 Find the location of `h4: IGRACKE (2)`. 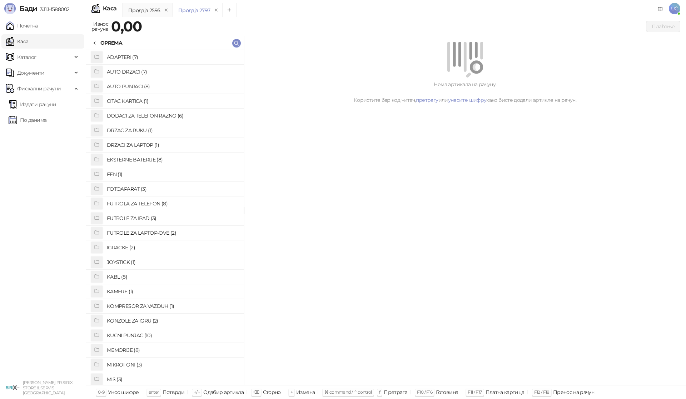

h4: IGRACKE (2) is located at coordinates (172, 248).